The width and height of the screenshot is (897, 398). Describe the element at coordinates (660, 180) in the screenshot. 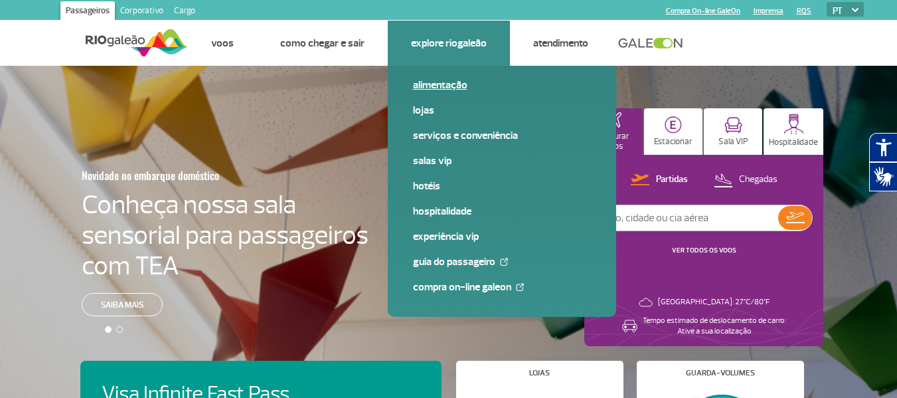

I see `button: Partidas` at that location.